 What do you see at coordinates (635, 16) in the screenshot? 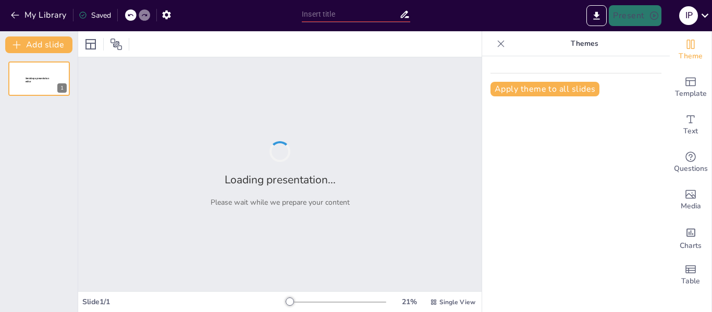
I see `button: Present` at bounding box center [635, 16].